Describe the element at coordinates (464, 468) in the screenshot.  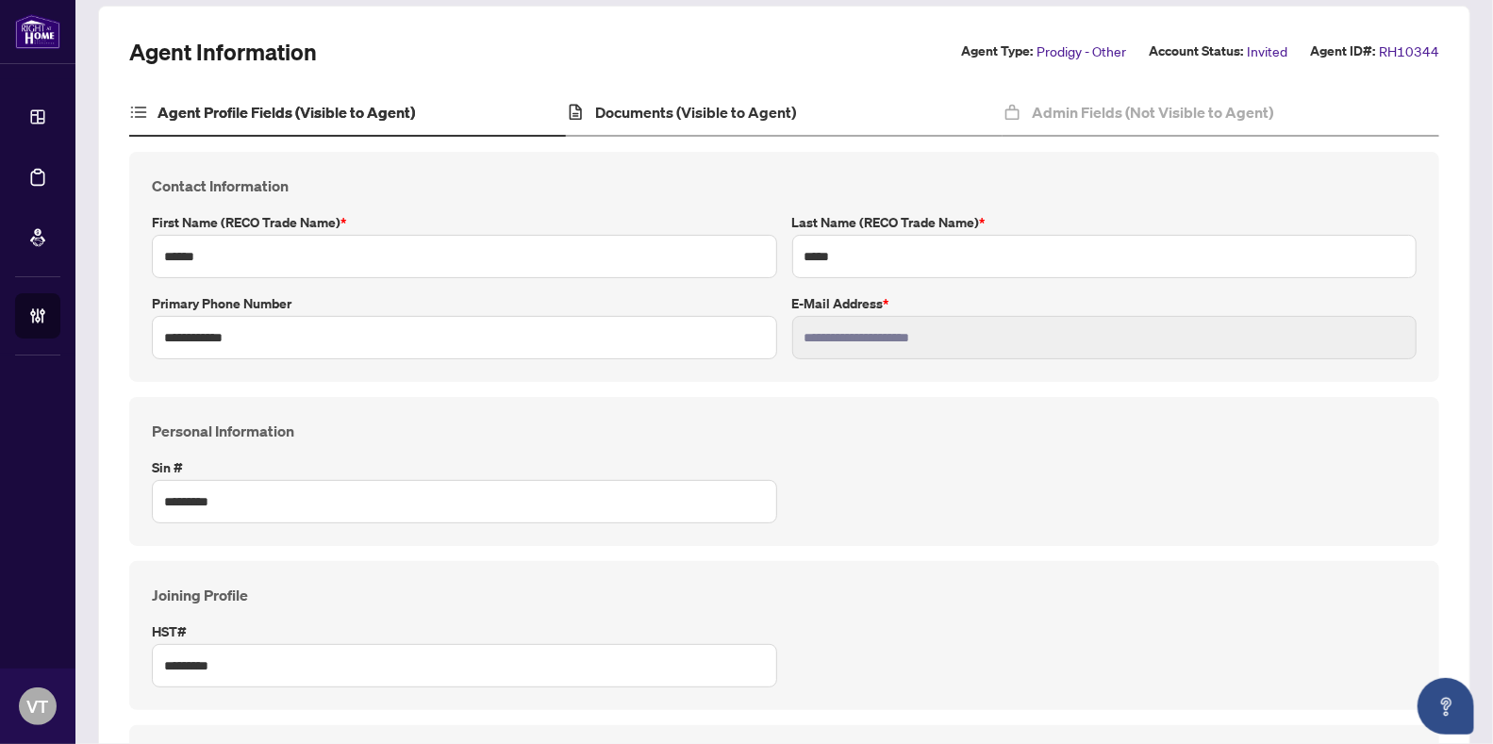
I see `label: Sin #` at that location.